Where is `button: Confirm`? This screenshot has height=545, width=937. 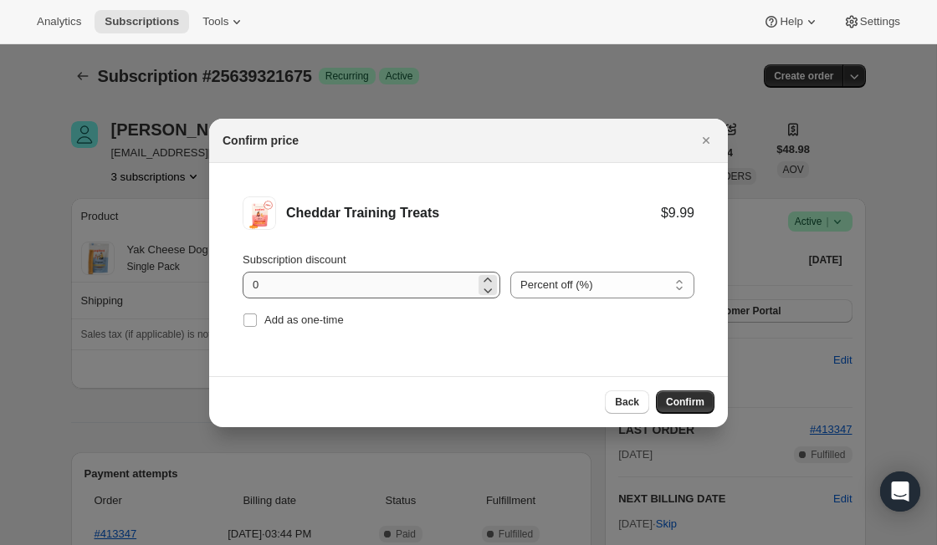 button: Confirm is located at coordinates (685, 402).